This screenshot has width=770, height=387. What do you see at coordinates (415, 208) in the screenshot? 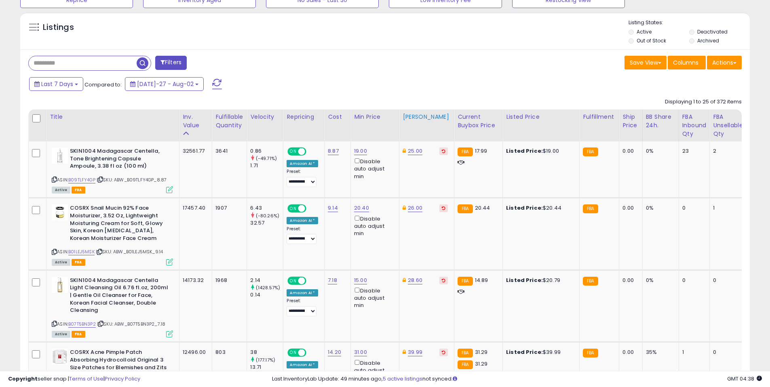
I see `a: 26.00` at bounding box center [415, 208].